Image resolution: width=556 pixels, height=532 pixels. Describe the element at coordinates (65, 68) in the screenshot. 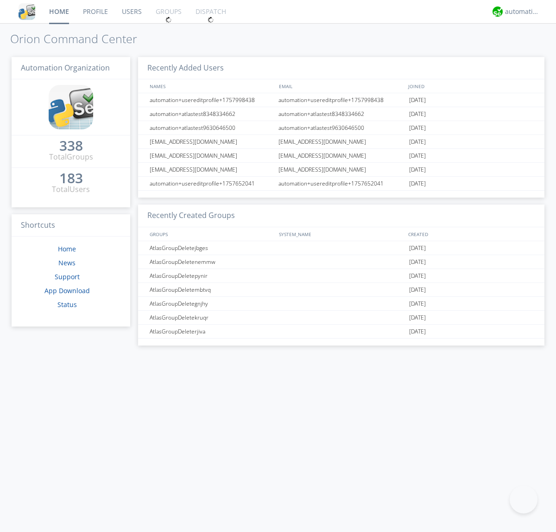

I see `span: Automation Organization` at that location.